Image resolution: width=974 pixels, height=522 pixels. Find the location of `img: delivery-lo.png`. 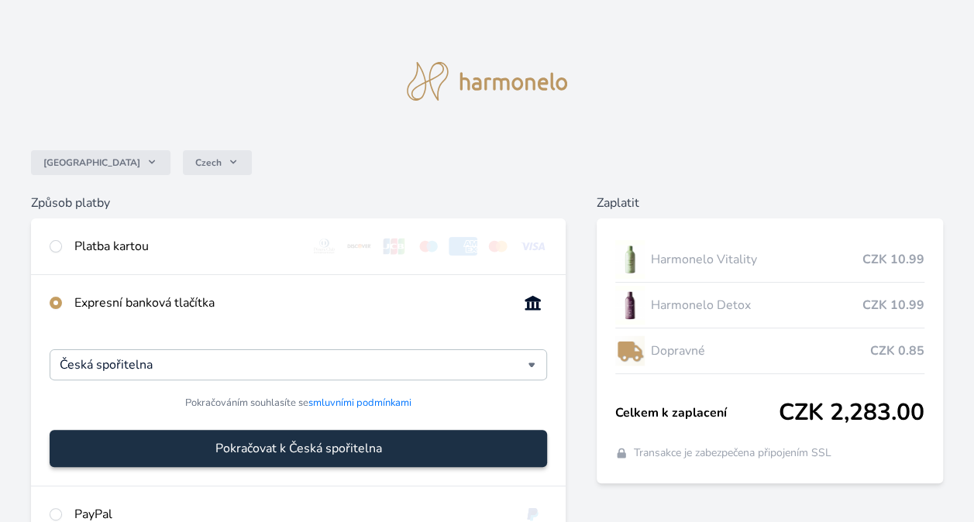

img: delivery-lo.png is located at coordinates (630, 351).